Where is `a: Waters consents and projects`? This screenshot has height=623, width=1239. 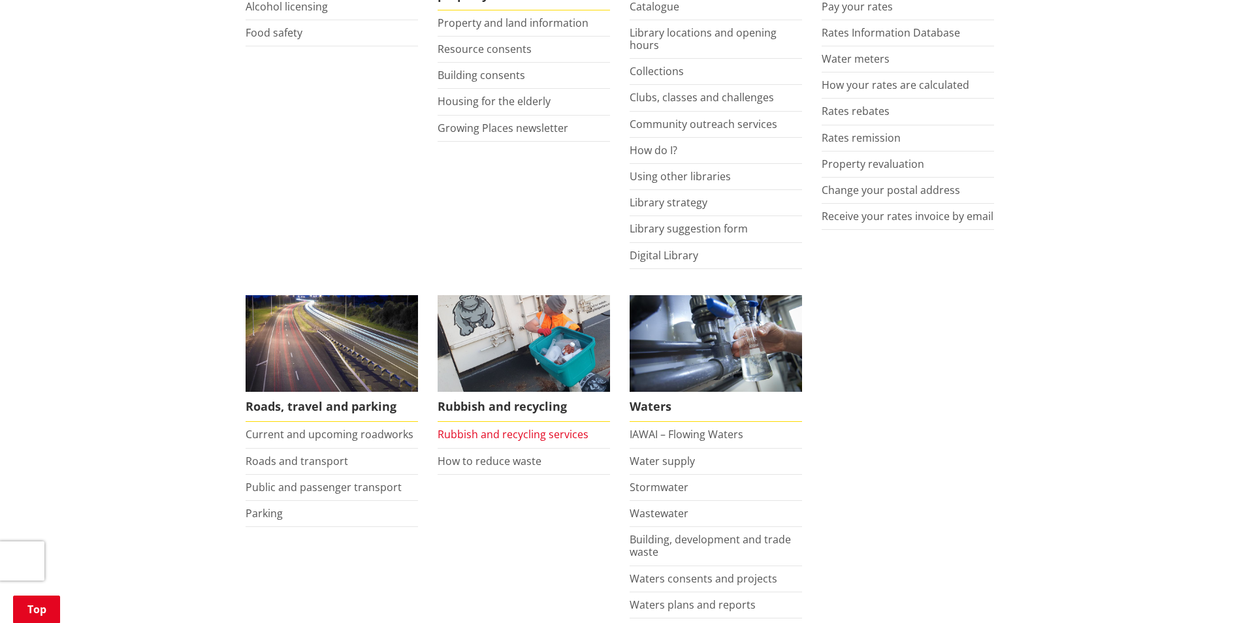 a: Waters consents and projects is located at coordinates (703, 579).